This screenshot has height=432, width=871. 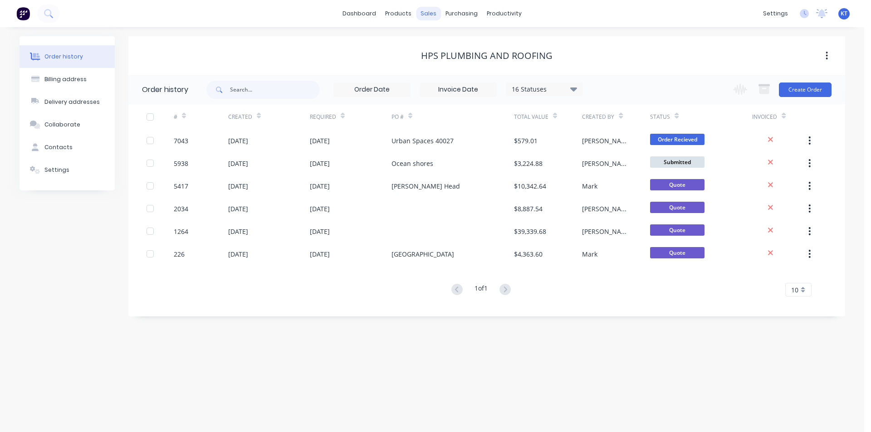 I want to click on div: $39,339.68, so click(x=530, y=231).